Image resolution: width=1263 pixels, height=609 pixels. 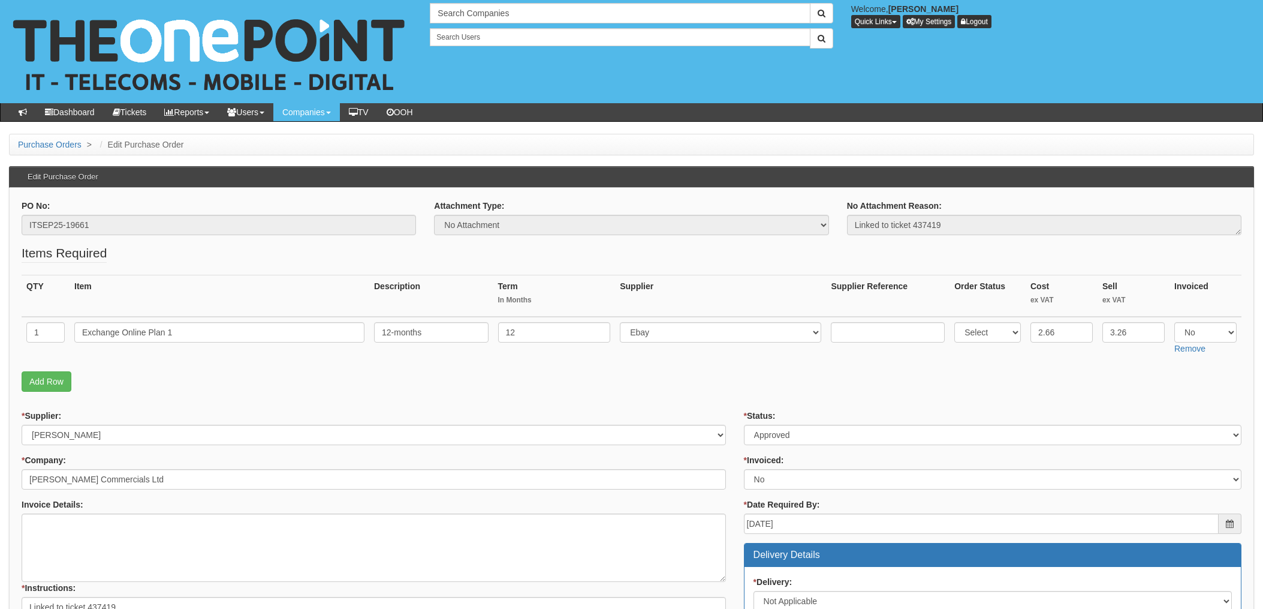 What do you see at coordinates (130, 112) in the screenshot?
I see `a: Tickets` at bounding box center [130, 112].